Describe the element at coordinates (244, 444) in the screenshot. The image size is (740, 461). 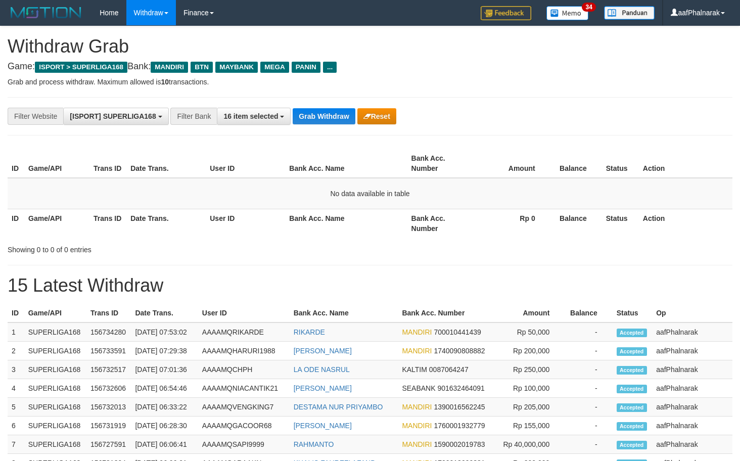
I see `td: AAAAMQSAPI9999` at that location.